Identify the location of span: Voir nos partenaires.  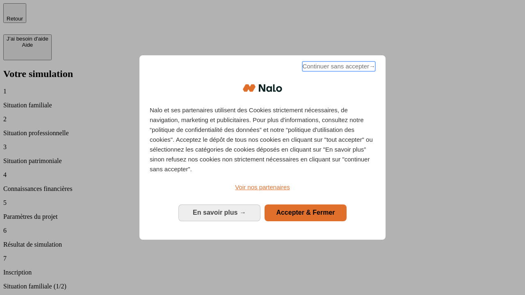
(262, 187).